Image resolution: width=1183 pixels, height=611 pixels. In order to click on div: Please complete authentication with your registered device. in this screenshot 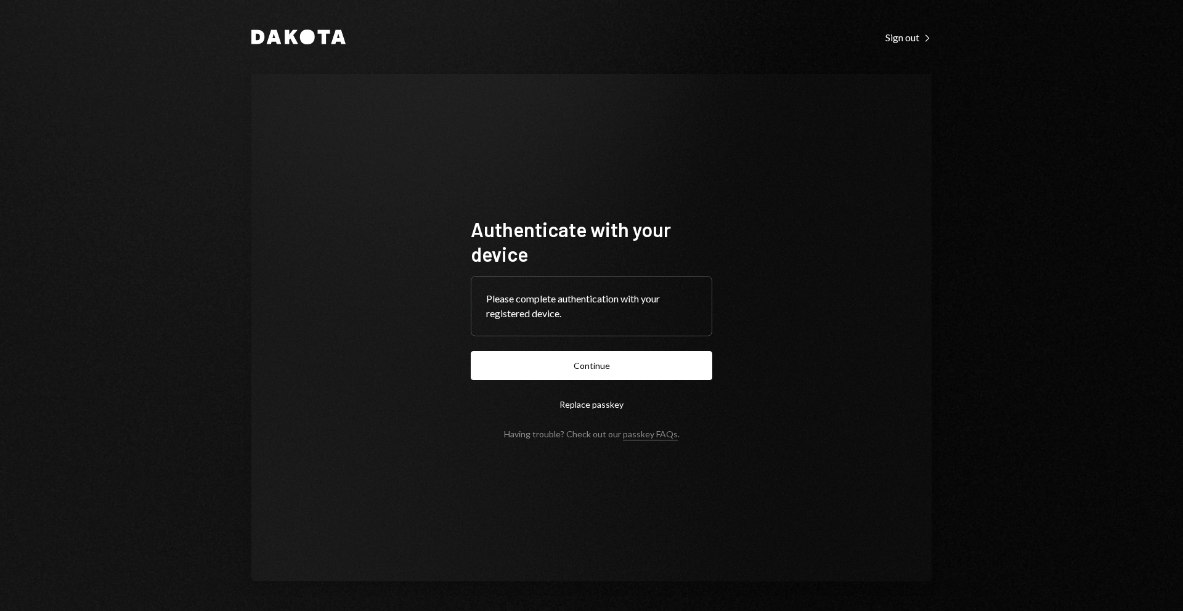, I will do `click(592, 306)`.